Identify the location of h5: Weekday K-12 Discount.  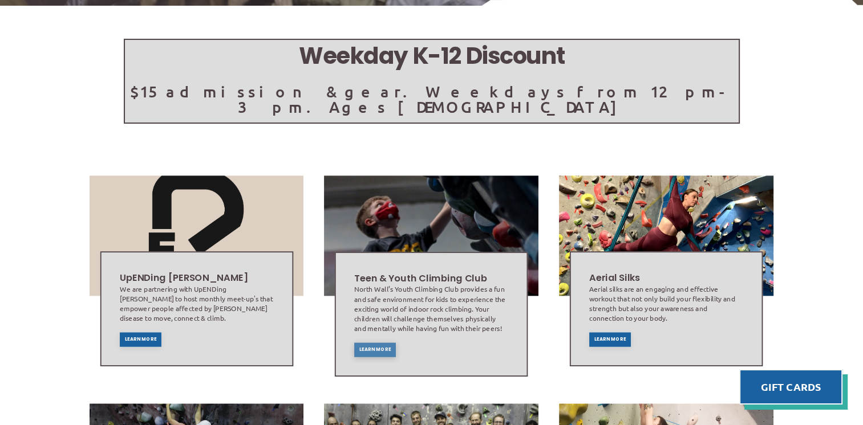
(432, 56).